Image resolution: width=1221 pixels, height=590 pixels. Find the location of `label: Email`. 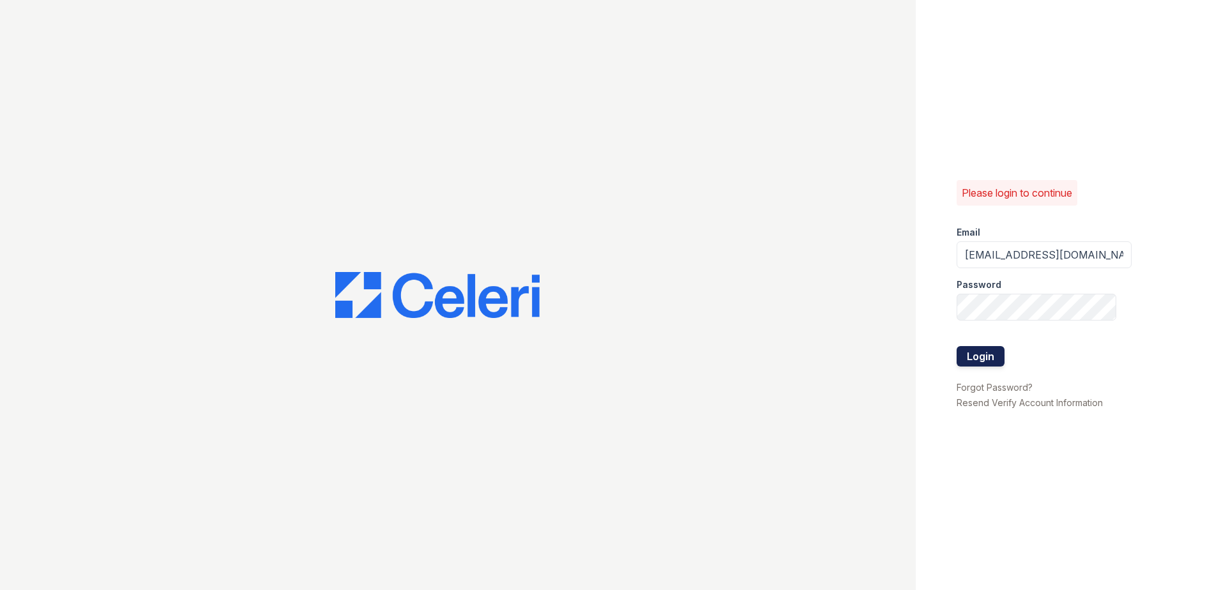

label: Email is located at coordinates (968, 232).